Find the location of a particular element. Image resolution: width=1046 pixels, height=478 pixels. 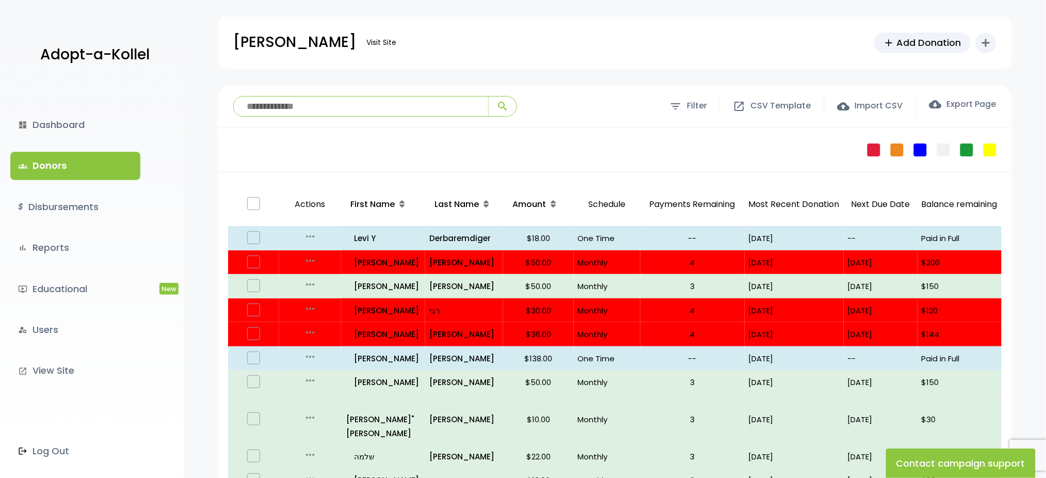

span: cloud_download is located at coordinates (936, 104).